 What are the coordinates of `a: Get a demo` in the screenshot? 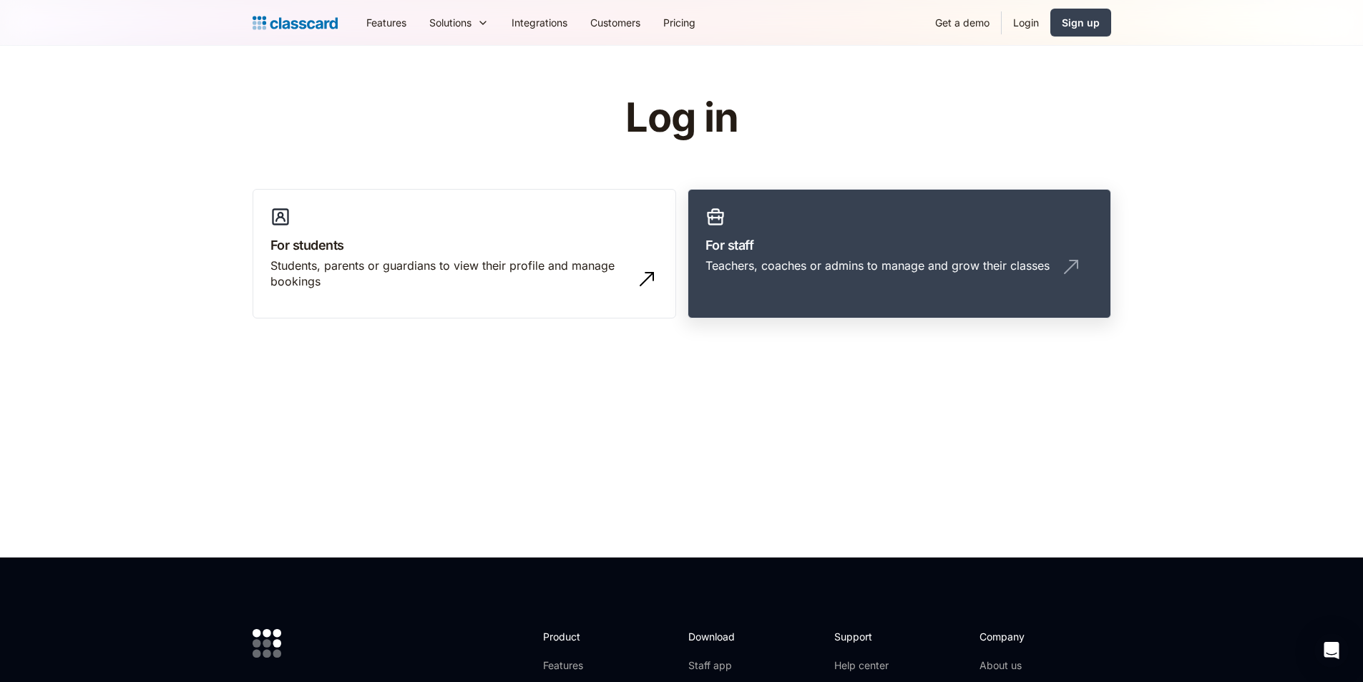 It's located at (963, 22).